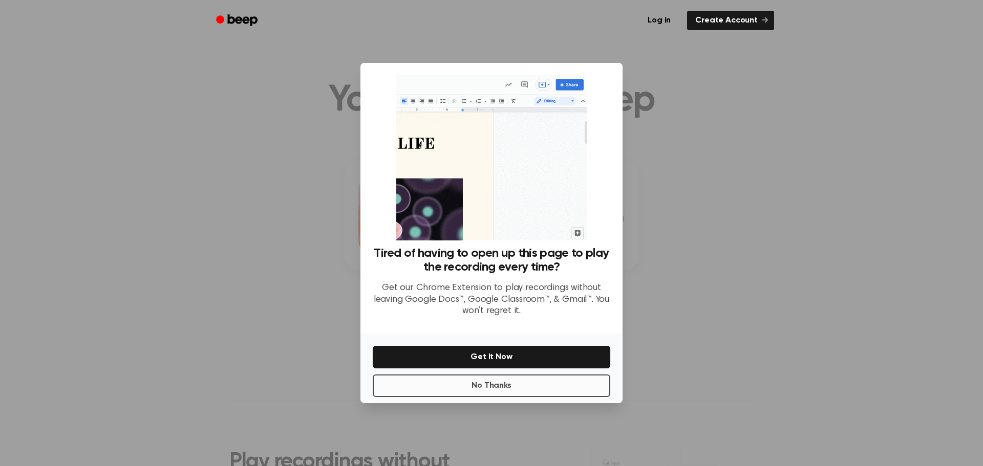 The width and height of the screenshot is (983, 466). Describe the element at coordinates (492, 386) in the screenshot. I see `button: No Thanks` at that location.